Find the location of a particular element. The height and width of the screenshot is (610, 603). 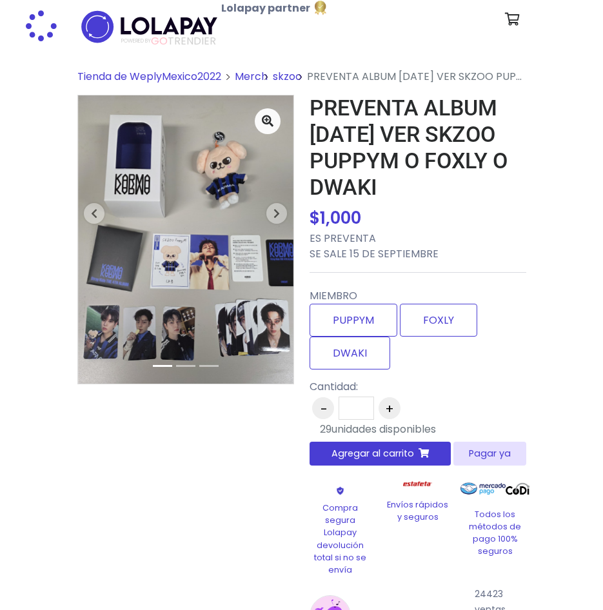

label: DWAKI is located at coordinates (350, 353).